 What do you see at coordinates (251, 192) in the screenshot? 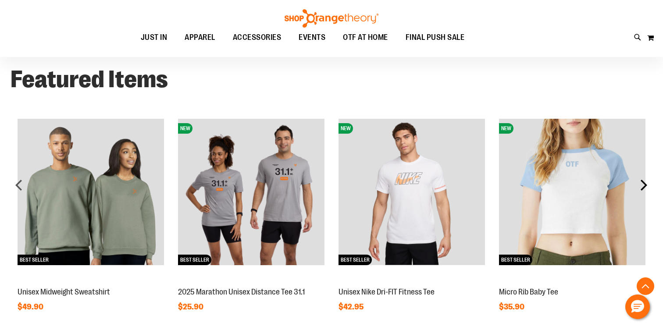
I see `img: 2025 Marathon Unisex Distance Tee 31.1` at bounding box center [251, 192].